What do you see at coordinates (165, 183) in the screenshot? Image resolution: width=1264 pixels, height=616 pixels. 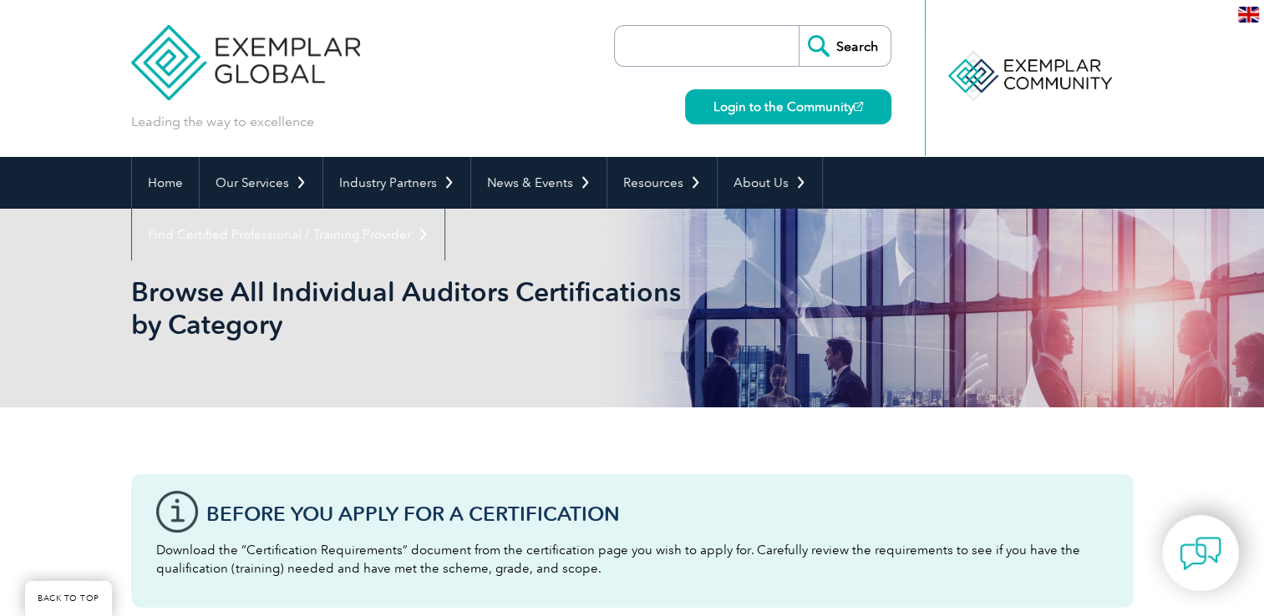 I see `a: Home` at bounding box center [165, 183].